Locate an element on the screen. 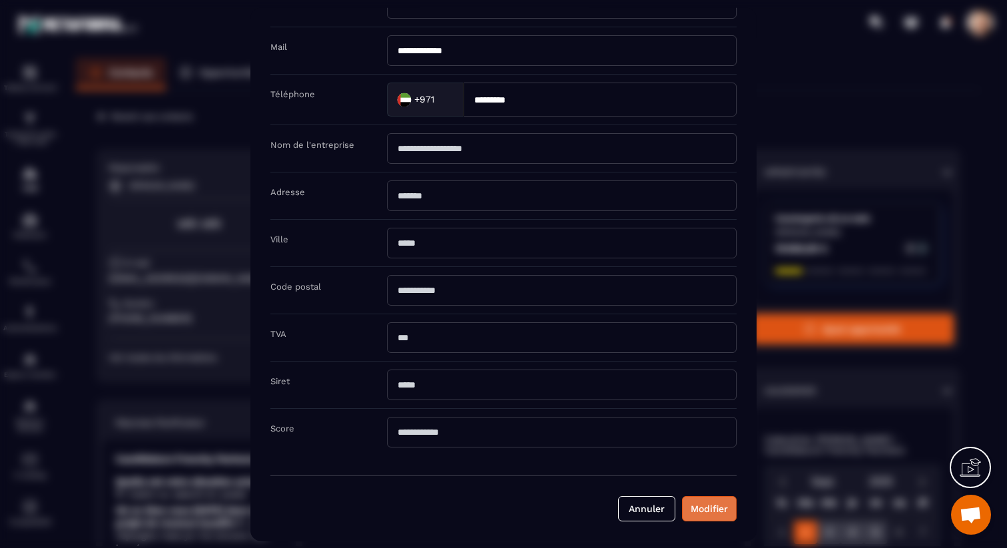  label: Score is located at coordinates (282, 428).